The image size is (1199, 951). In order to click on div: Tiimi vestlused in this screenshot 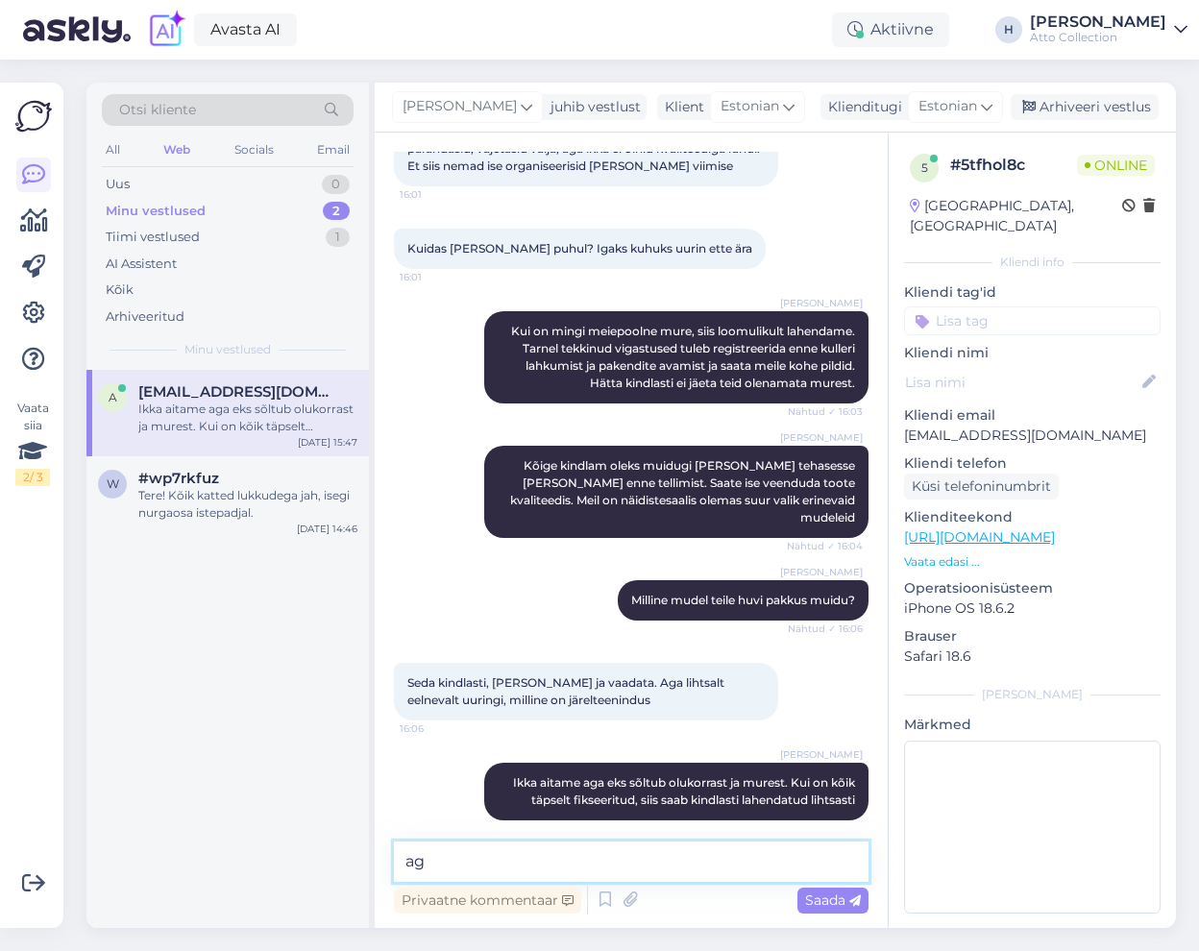, I will do `click(153, 237)`.